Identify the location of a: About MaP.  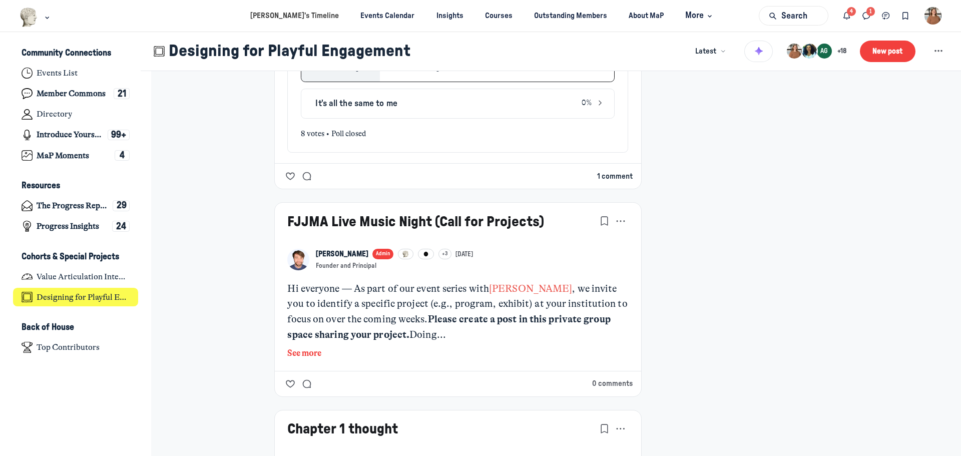
(646, 16).